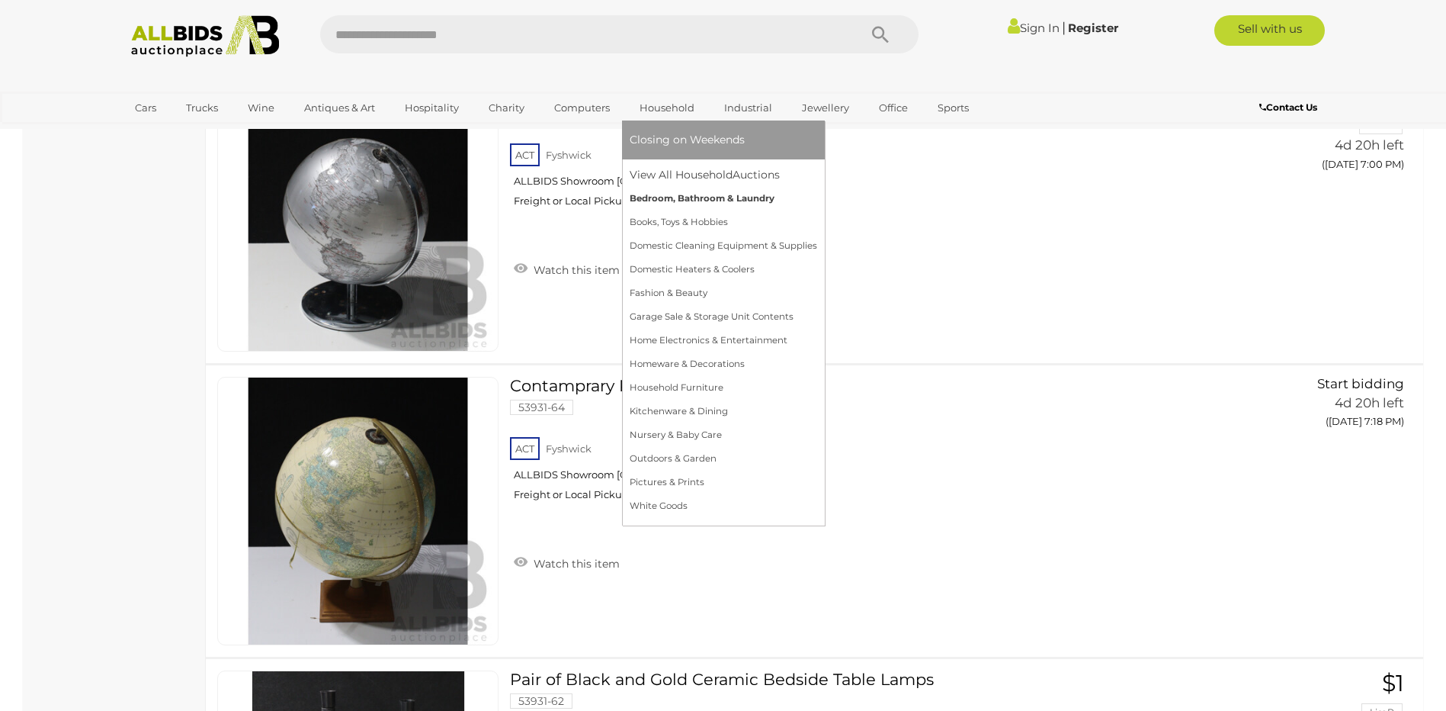 Image resolution: width=1446 pixels, height=711 pixels. I want to click on a: Office, so click(894, 108).